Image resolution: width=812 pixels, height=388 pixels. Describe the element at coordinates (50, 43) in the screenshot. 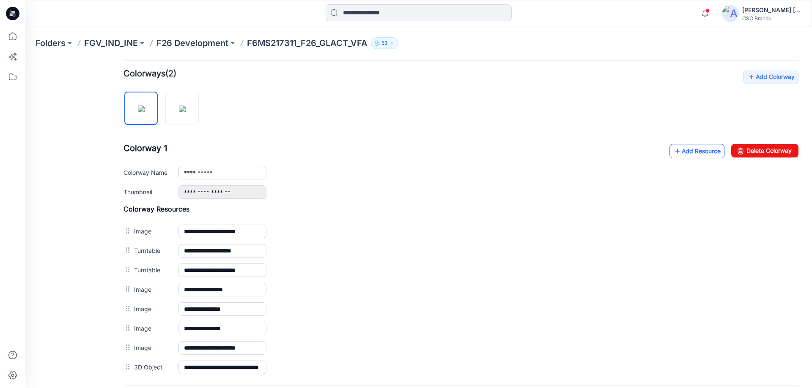

I see `a: Folders` at that location.